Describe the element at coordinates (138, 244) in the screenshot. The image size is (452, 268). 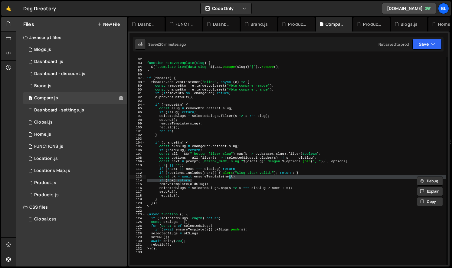
I see `div: 131` at that location.